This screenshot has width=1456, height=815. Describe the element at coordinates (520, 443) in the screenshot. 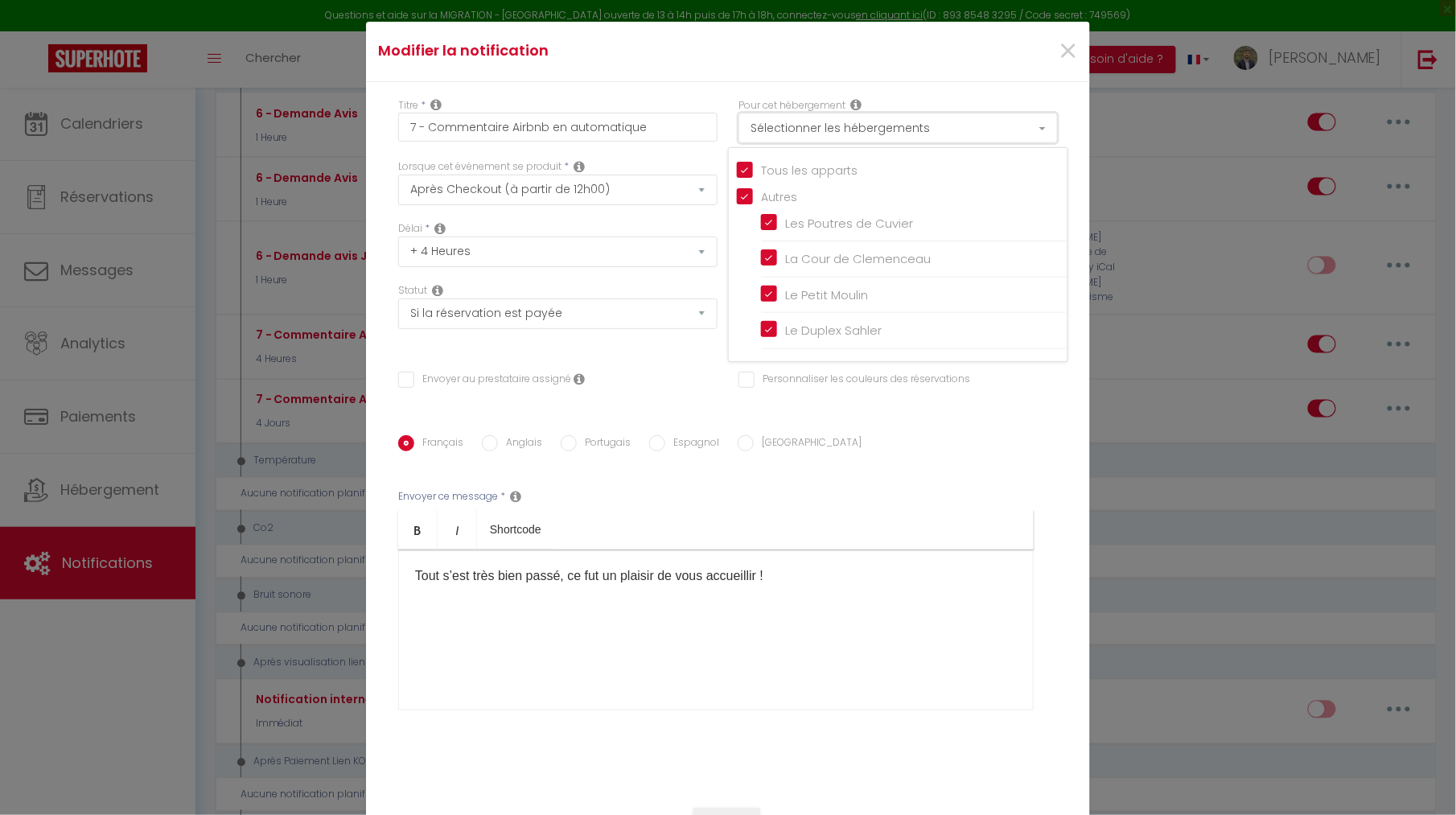

I see `label: Anglais` at that location.